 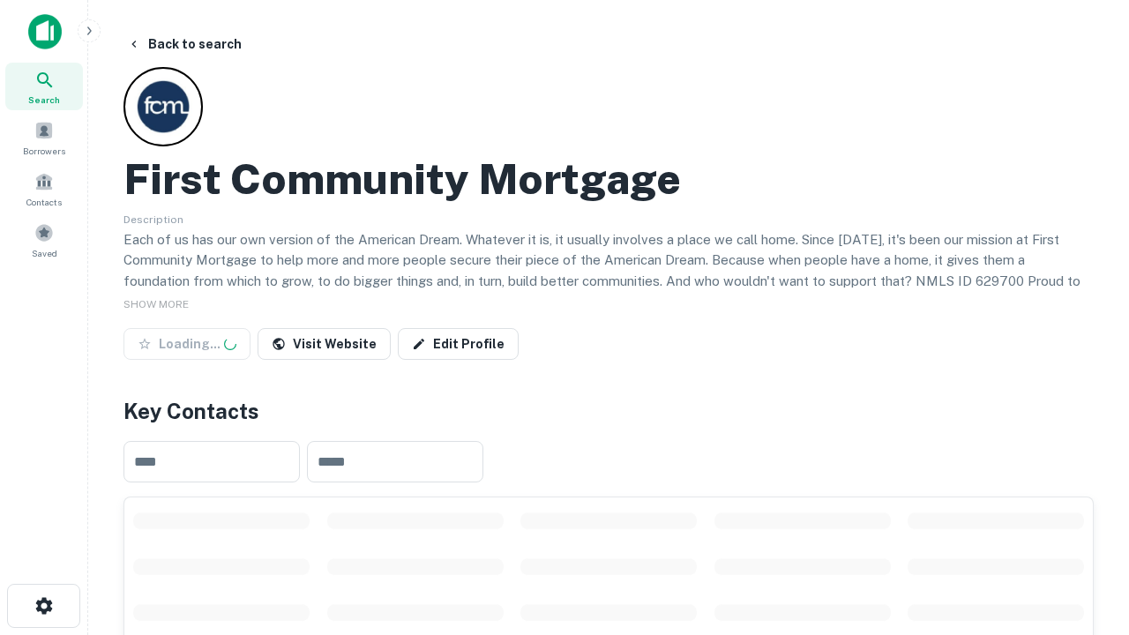 I want to click on p: Each of us has our own version of the American Dream. Whatever it is, it usually involves a place..., so click(x=608, y=271).